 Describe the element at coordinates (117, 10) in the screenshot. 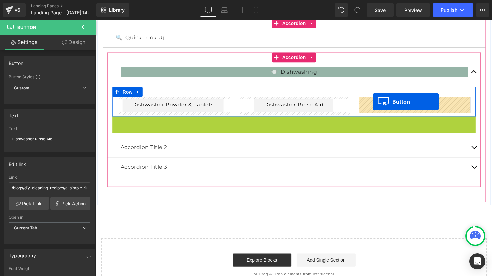

I see `span: Library` at that location.